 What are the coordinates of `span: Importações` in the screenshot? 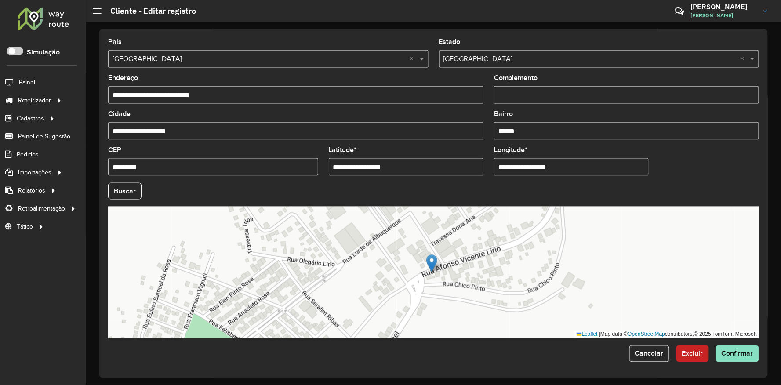 It's located at (35, 172).